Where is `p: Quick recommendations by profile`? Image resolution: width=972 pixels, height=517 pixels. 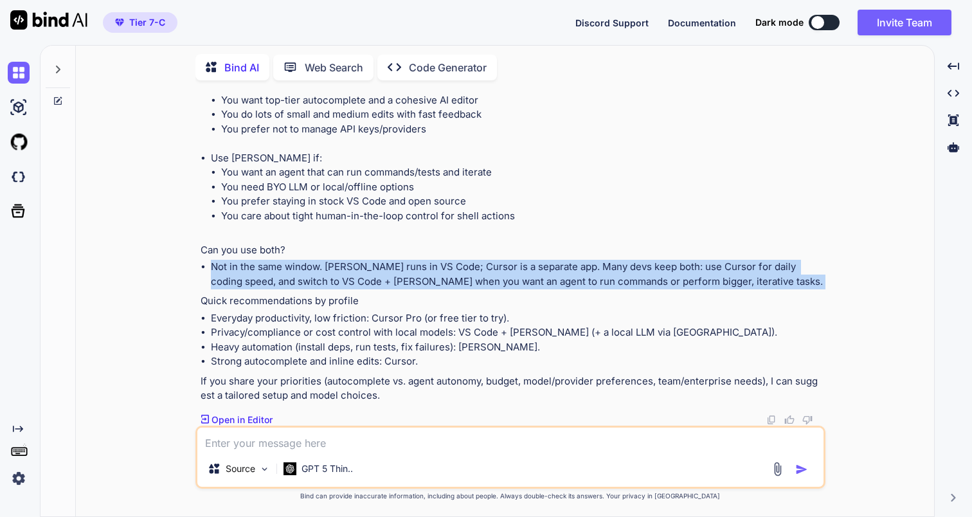 p: Quick recommendations by profile is located at coordinates (512, 301).